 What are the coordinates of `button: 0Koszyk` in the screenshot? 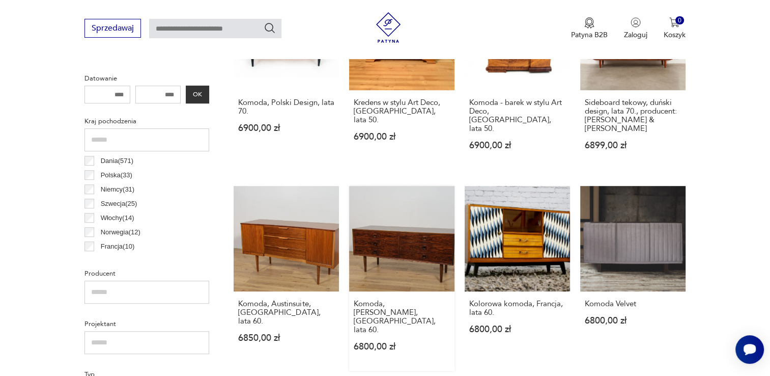 It's located at (675, 29).